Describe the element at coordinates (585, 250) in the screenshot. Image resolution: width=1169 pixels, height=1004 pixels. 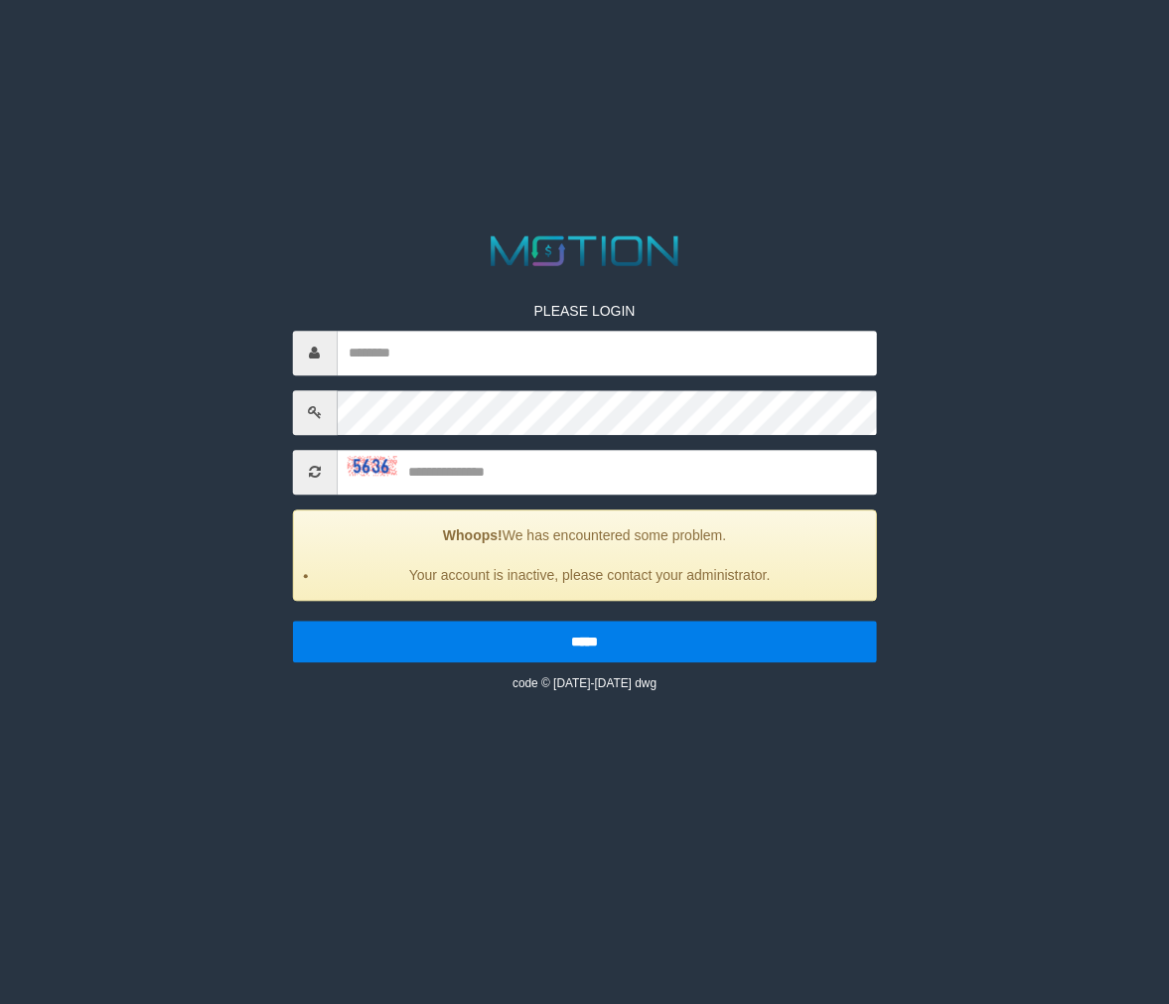
I see `img: MOTION_logo.png` at that location.